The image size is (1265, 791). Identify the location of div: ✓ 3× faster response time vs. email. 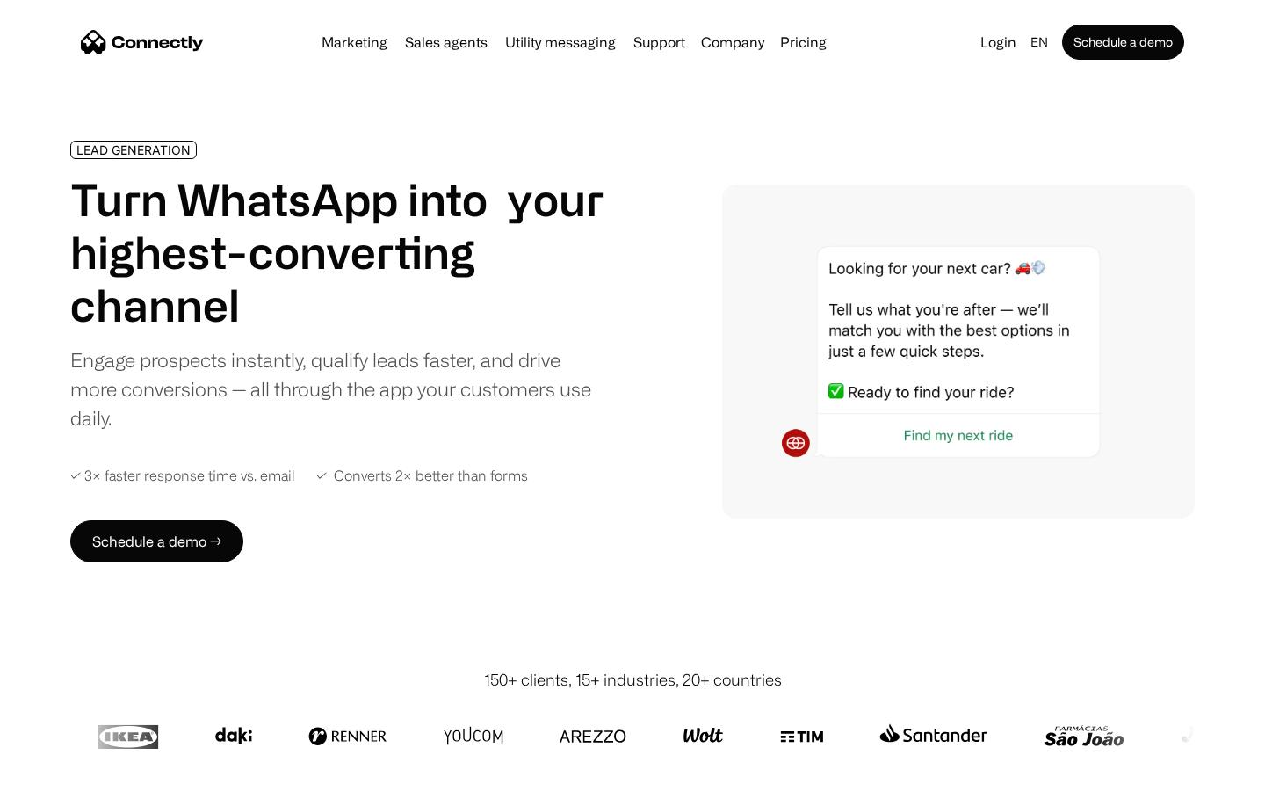
(183, 475).